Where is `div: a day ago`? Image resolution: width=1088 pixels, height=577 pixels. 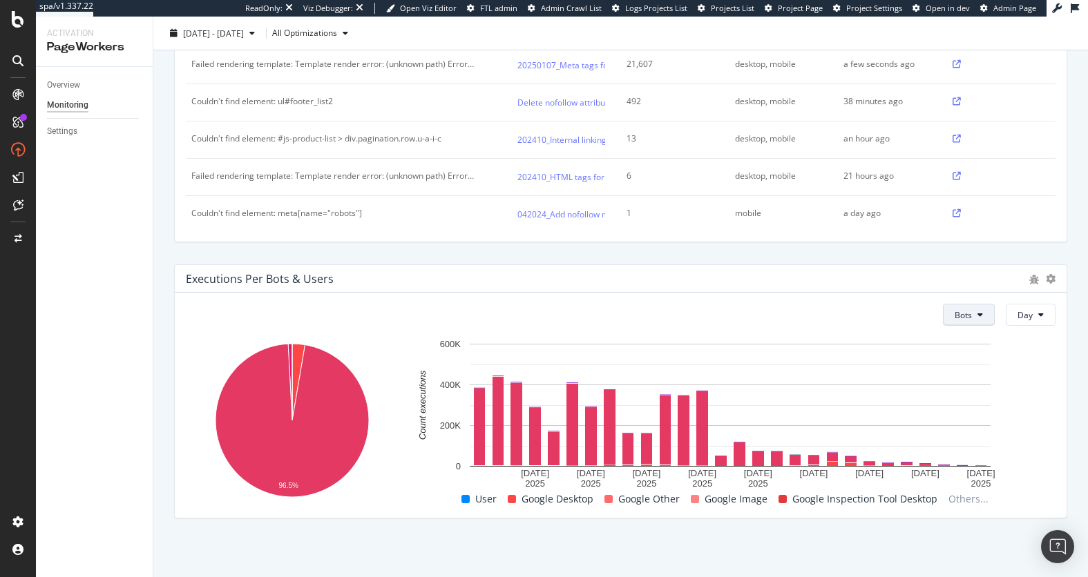
div: a day ago is located at coordinates (887, 213).